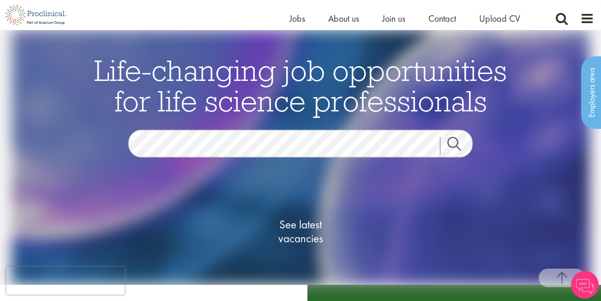 The height and width of the screenshot is (301, 601). I want to click on span: Life-changing job opportunities for life science professionals, so click(301, 85).